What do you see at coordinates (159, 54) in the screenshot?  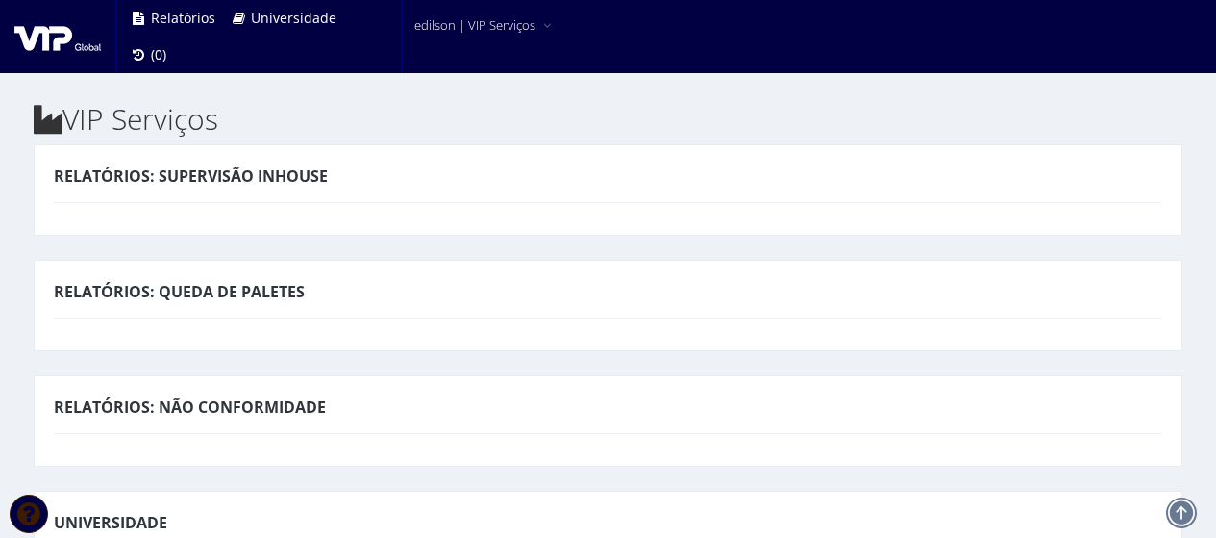 I see `span: (0)` at bounding box center [159, 54].